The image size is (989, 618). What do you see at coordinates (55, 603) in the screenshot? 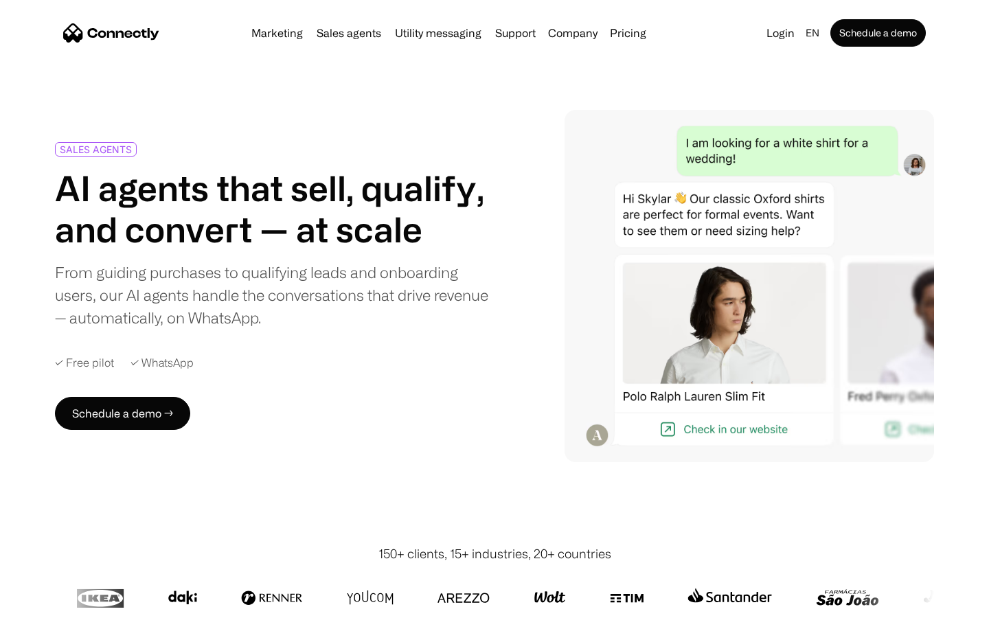
I see `ul: Language list` at bounding box center [55, 603].